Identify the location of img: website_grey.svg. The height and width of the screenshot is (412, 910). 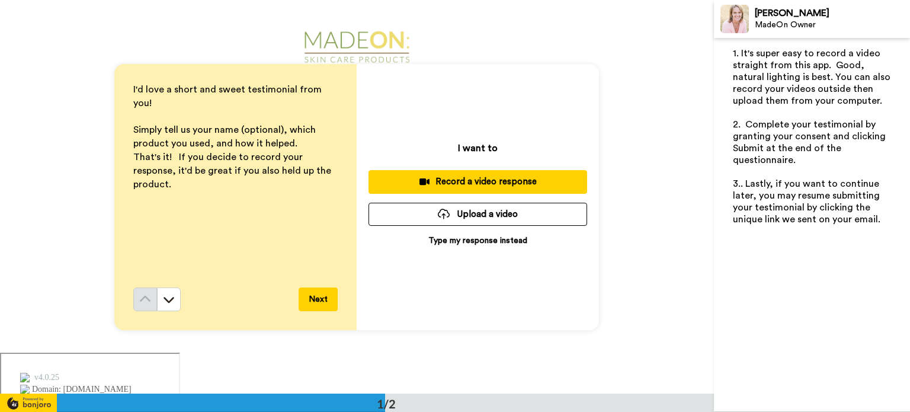
(24, 36).